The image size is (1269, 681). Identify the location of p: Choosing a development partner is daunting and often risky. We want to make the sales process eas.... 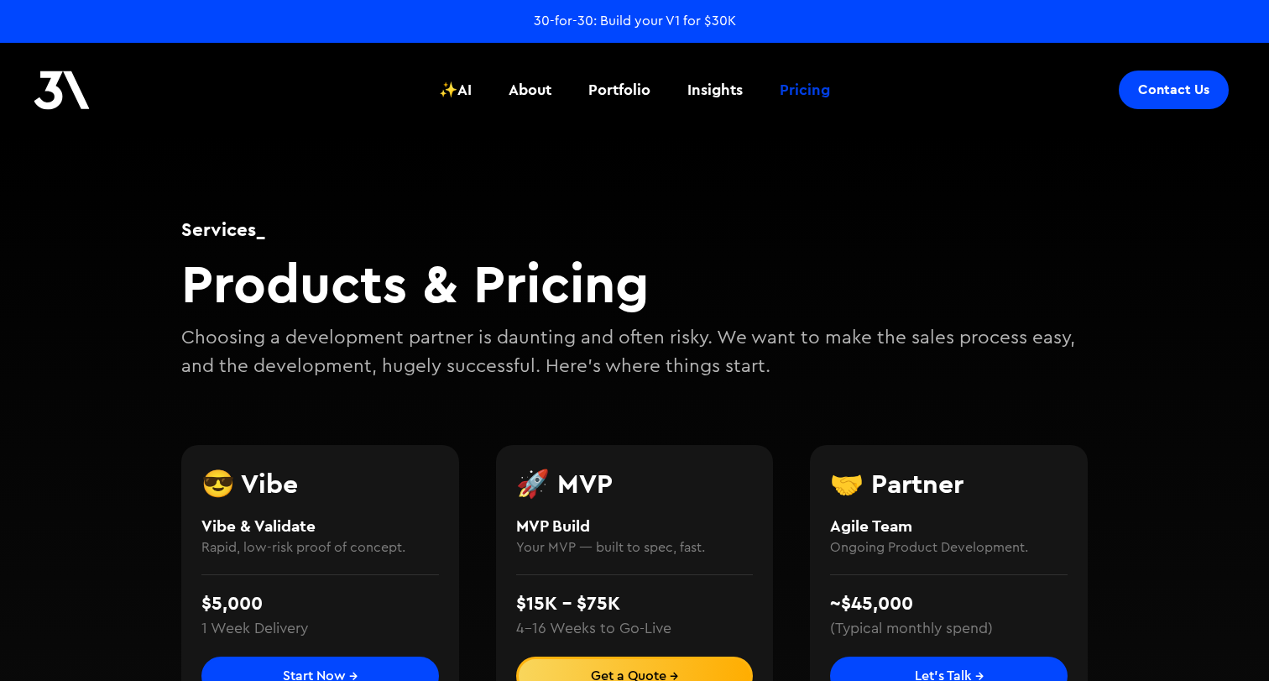
(635, 352).